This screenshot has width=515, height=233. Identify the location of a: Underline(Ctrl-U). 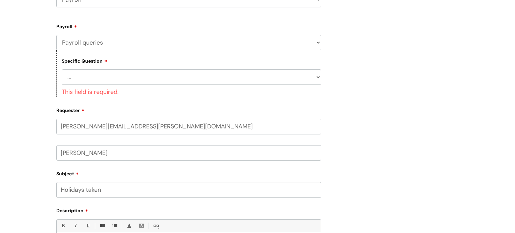
(88, 226).